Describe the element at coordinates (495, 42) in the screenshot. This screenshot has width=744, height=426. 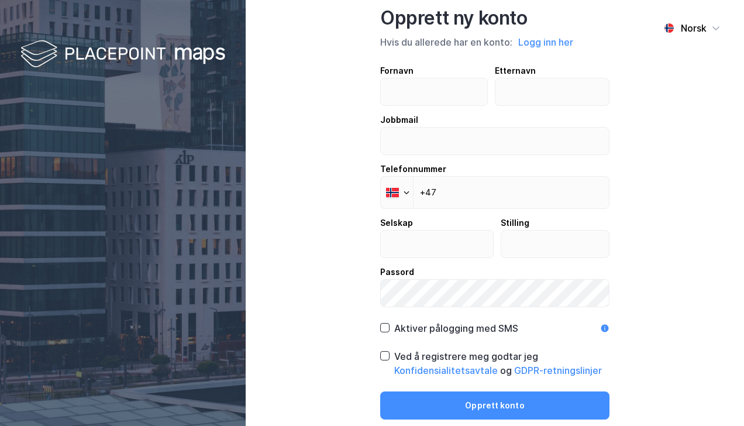
I see `div: Hvis du allerede har en konto:` at that location.